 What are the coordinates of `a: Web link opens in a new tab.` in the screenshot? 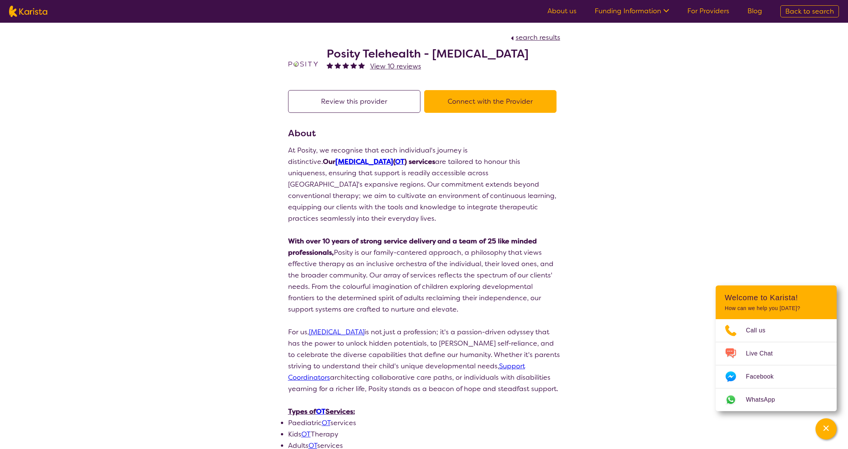 It's located at (777, 399).